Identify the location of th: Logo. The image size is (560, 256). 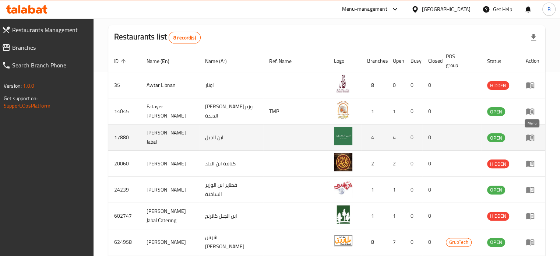
(345, 61).